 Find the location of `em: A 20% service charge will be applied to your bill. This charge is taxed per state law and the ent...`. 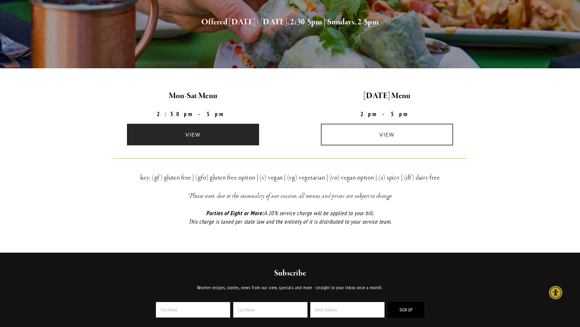

em: A 20% service charge will be applied to your bill. This charge is taxed per state law and the ent... is located at coordinates (290, 217).